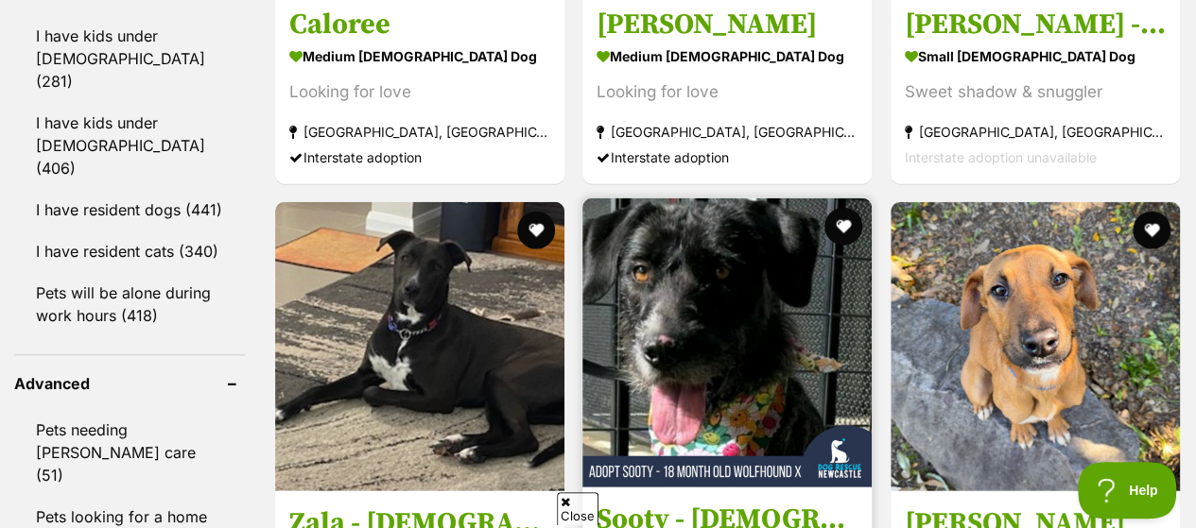 The image size is (1196, 528). What do you see at coordinates (727, 343) in the screenshot?
I see `img: Sooty - 18 Month Old Wolfhound X - Irish Wolfhound Dog` at bounding box center [727, 343].